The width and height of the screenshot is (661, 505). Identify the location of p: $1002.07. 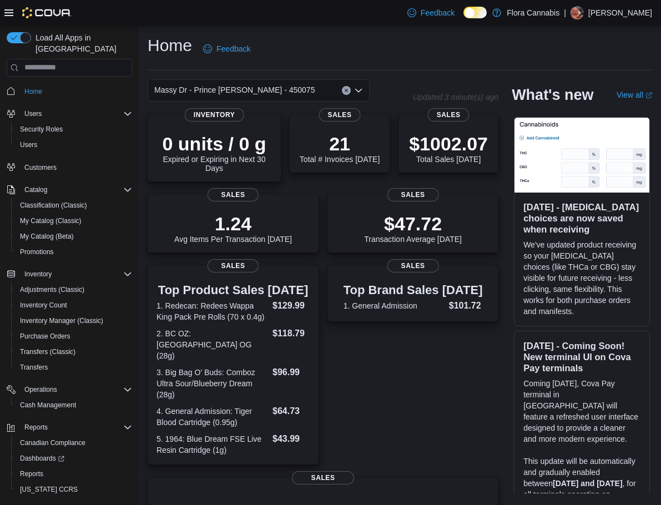
(448, 144).